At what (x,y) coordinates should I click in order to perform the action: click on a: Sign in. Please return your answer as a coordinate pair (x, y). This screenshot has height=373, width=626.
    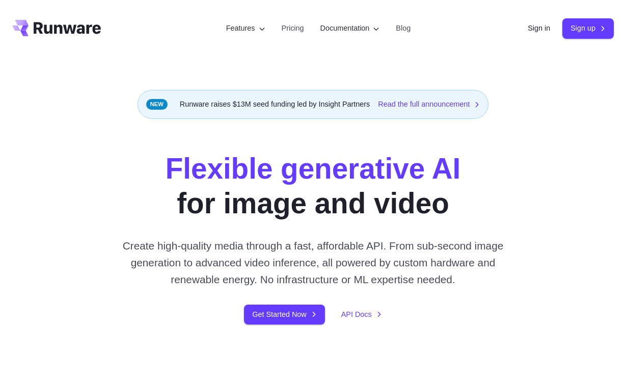
    Looking at the image, I should click on (539, 28).